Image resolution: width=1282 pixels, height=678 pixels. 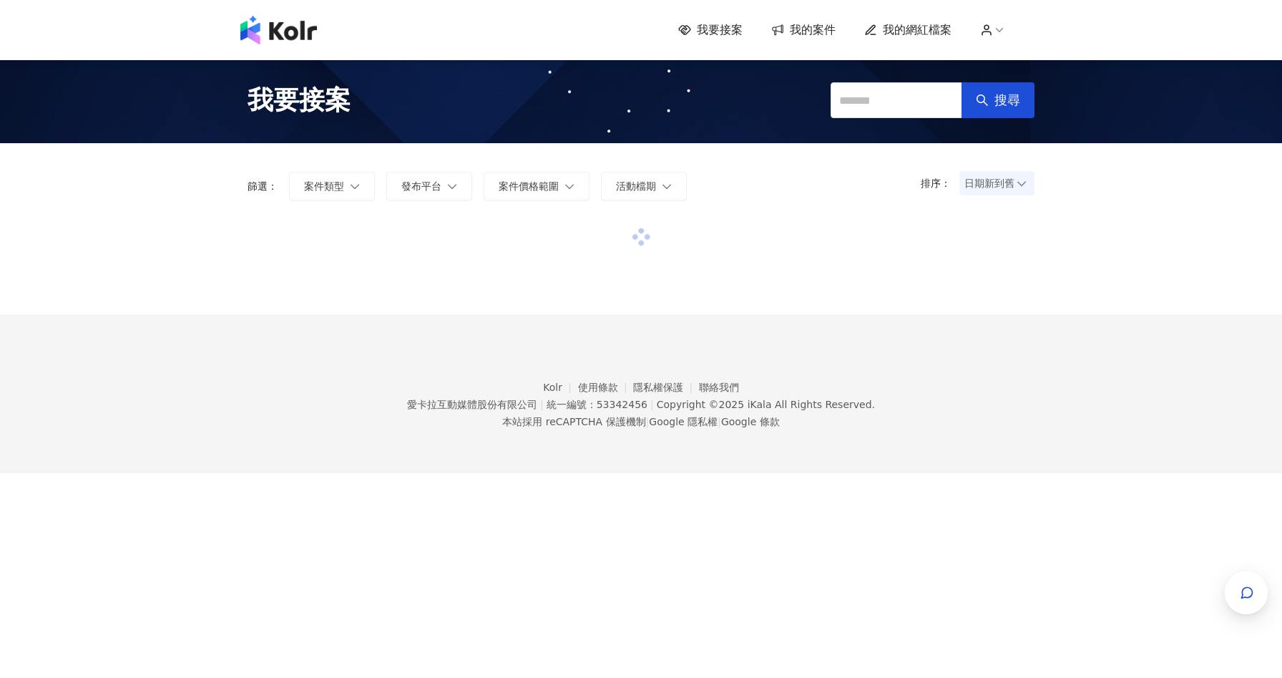 I want to click on img: logo, so click(x=278, y=30).